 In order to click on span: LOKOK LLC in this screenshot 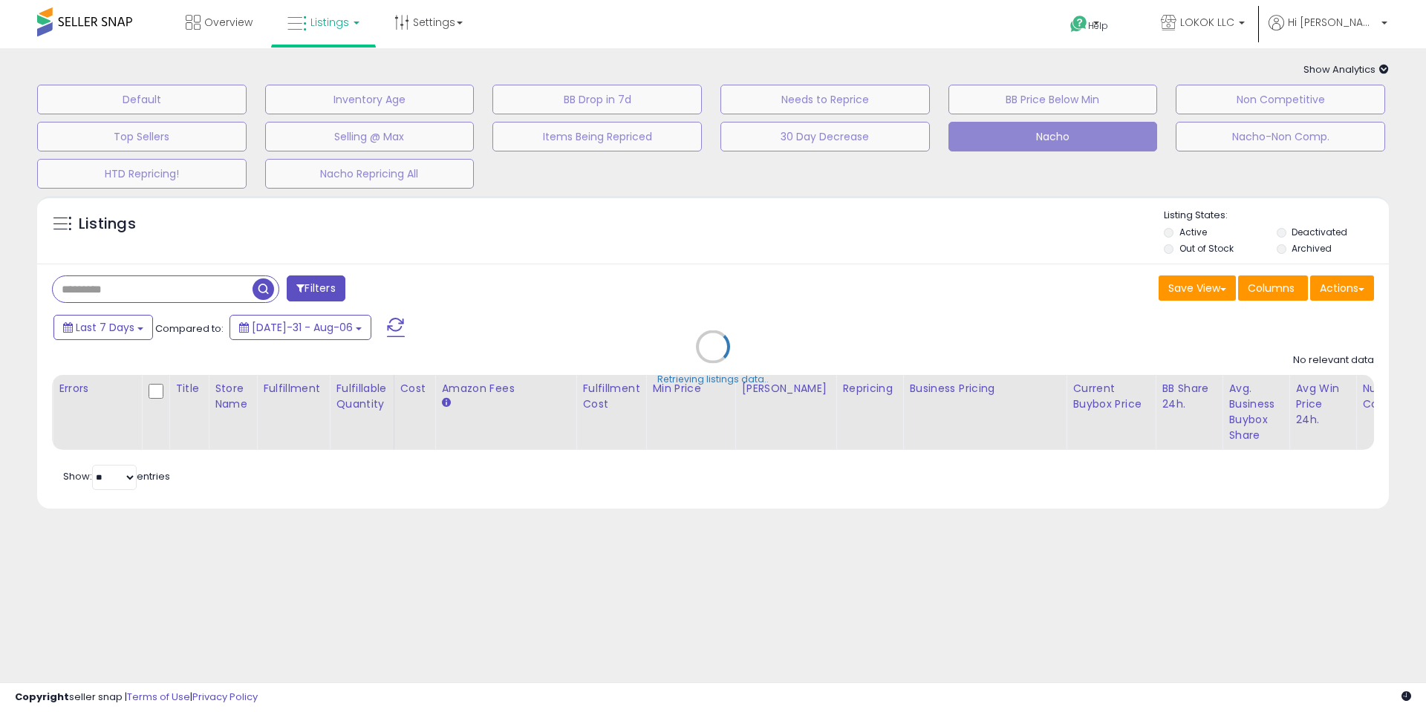, I will do `click(1207, 22)`.